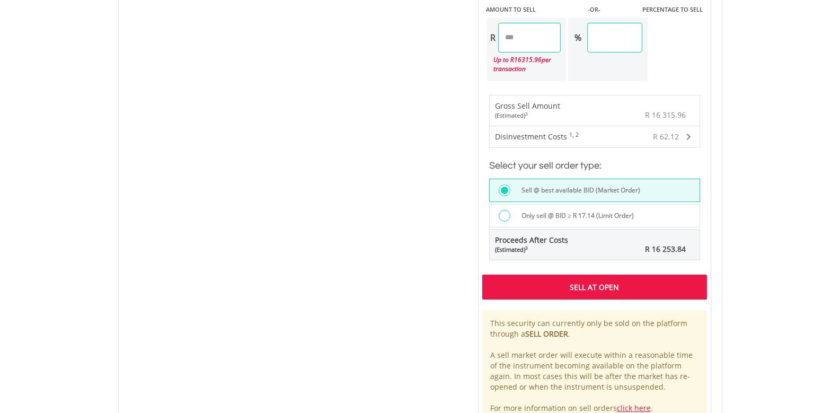 This screenshot has width=840, height=413. Describe the element at coordinates (511, 10) in the screenshot. I see `label: AMOUNT TO SELL` at that location.